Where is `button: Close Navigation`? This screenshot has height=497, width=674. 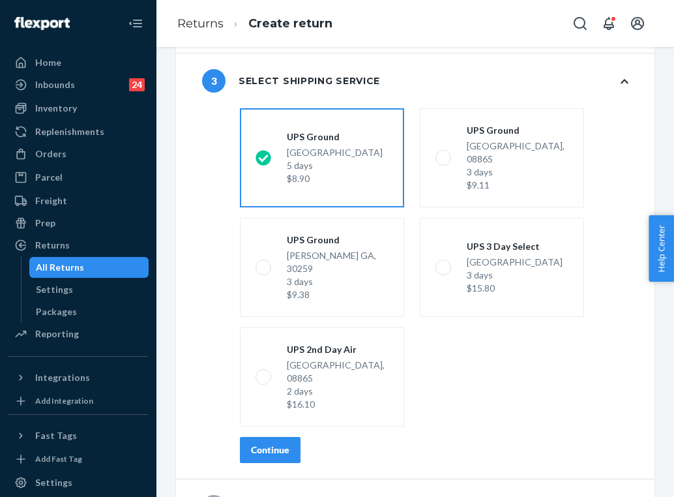
button: Close Navigation is located at coordinates (136, 23).